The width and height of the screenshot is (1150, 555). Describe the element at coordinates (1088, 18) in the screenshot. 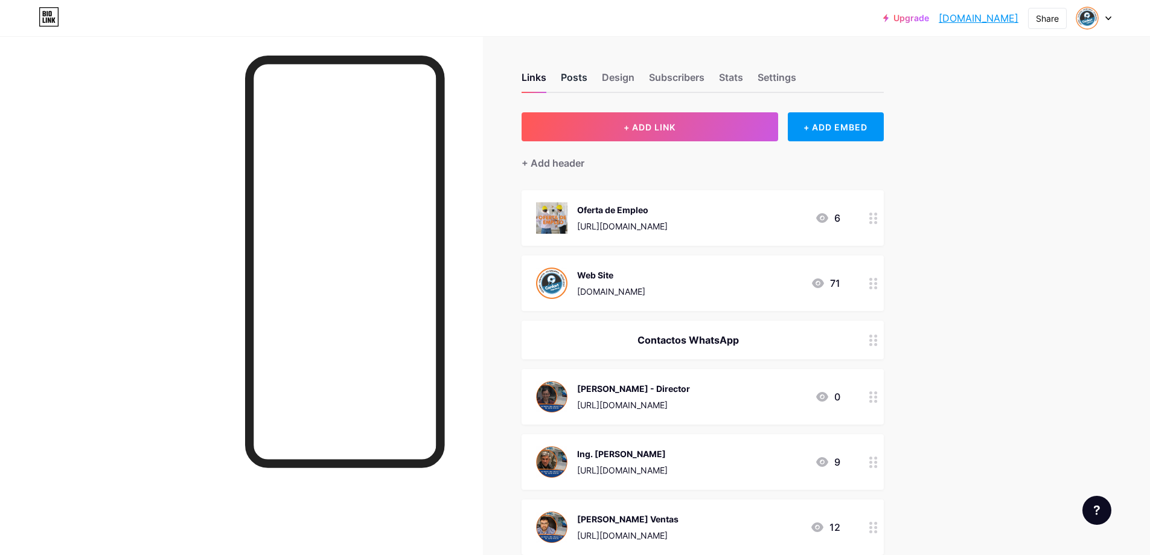

I see `img: confortingenieria` at that location.